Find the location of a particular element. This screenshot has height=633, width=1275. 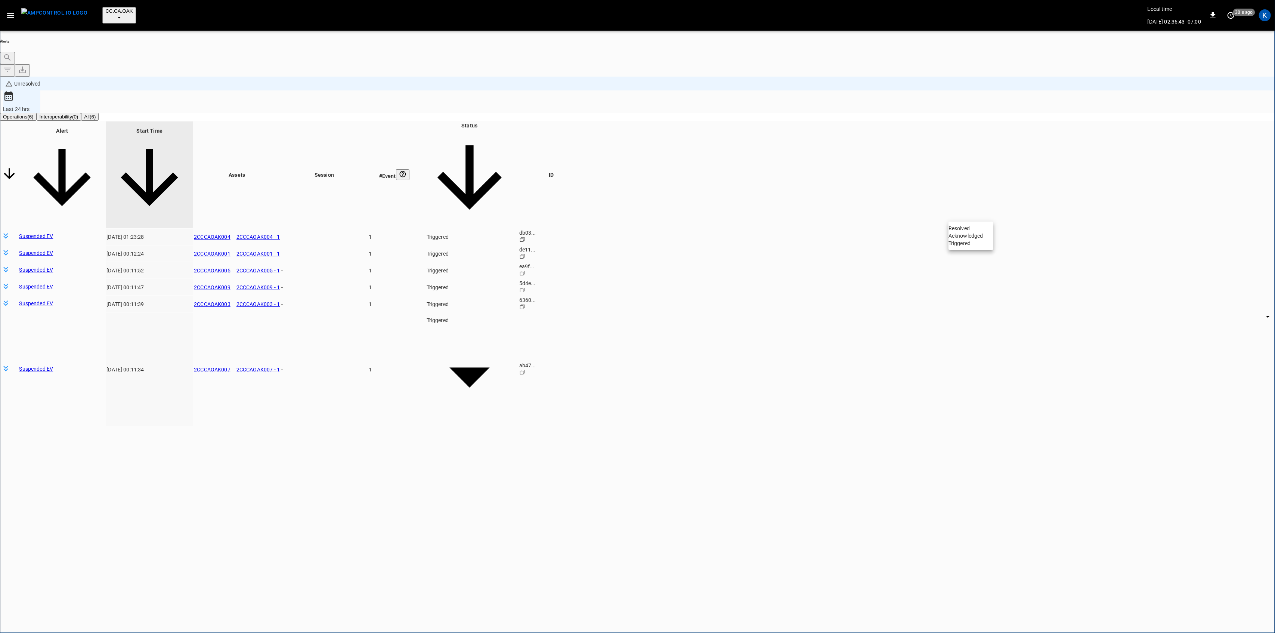

li: Resolved is located at coordinates (971, 228).